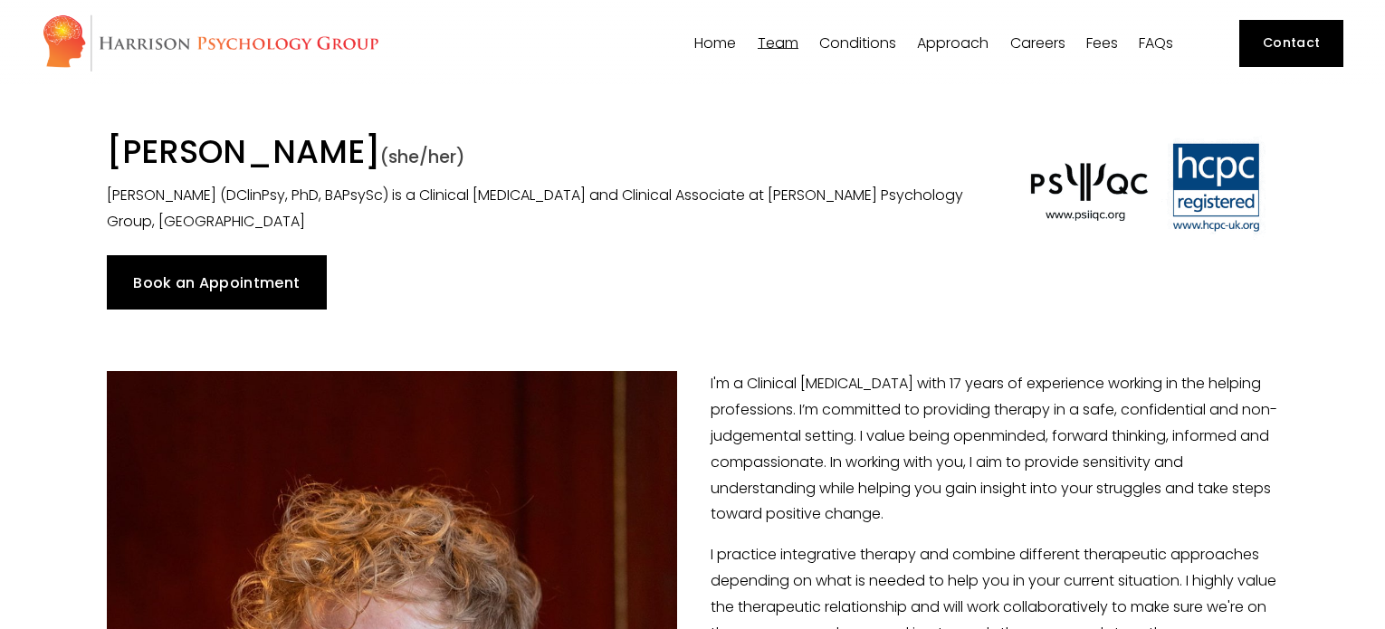 Image resolution: width=1385 pixels, height=629 pixels. I want to click on a: FAQs, so click(1156, 43).